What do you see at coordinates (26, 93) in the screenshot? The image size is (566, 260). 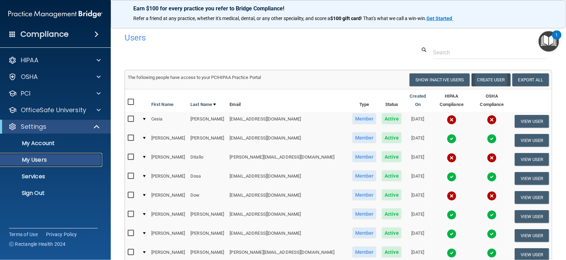 I see `p: PCI` at bounding box center [26, 93].